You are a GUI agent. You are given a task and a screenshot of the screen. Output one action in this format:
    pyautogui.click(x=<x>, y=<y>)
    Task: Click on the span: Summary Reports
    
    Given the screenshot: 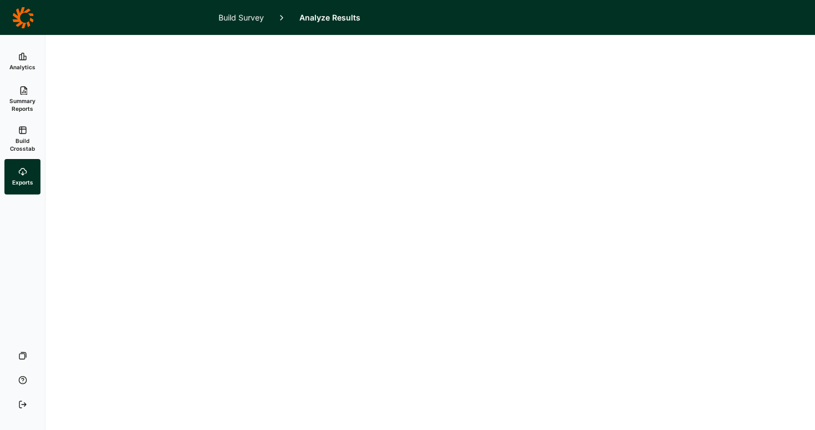 What is the action you would take?
    pyautogui.click(x=22, y=105)
    